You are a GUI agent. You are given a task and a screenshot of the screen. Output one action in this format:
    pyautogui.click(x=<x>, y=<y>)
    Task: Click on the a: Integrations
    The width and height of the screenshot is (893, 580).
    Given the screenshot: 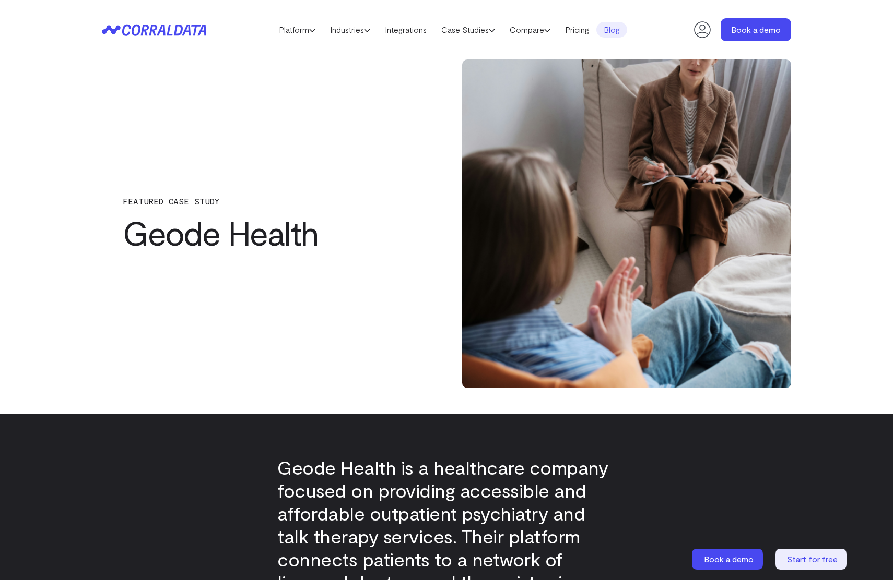 What is the action you would take?
    pyautogui.click(x=406, y=30)
    